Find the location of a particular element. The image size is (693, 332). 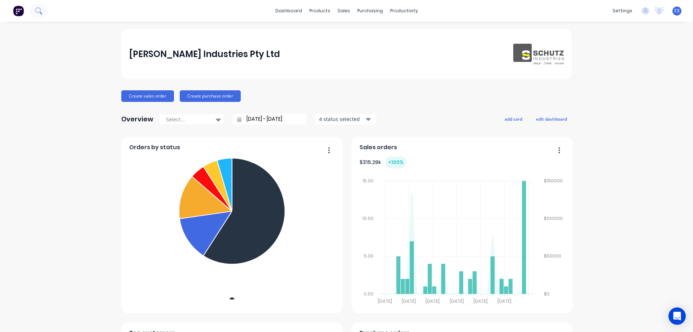

span: Orders by status is located at coordinates (155, 147).